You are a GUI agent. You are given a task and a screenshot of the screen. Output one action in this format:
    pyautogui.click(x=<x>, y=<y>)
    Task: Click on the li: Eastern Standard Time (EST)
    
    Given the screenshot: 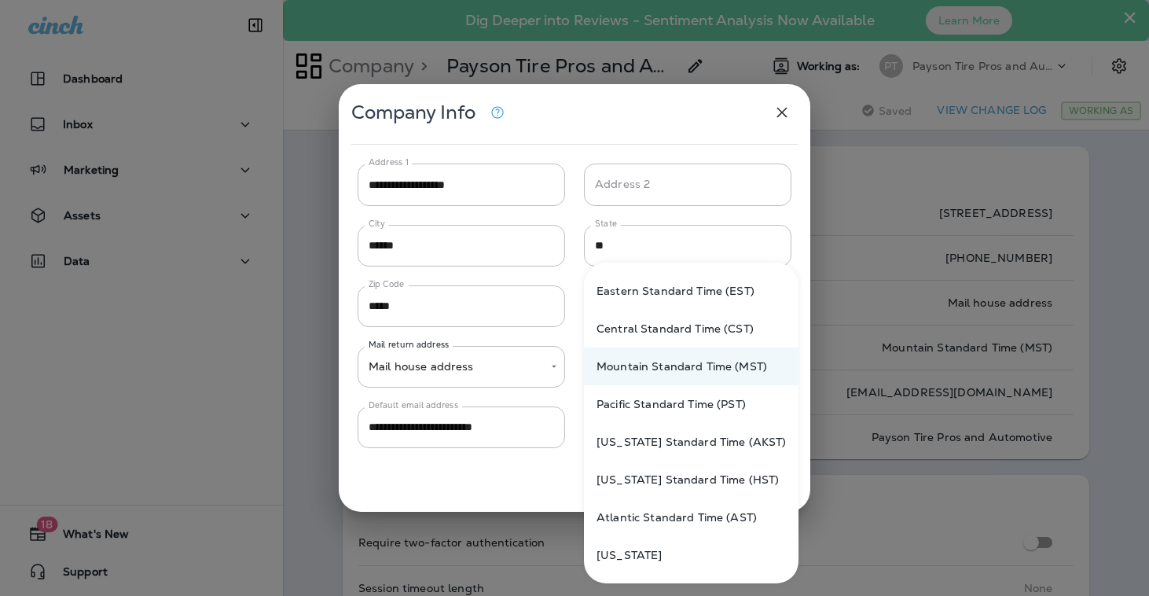 What is the action you would take?
    pyautogui.click(x=691, y=291)
    